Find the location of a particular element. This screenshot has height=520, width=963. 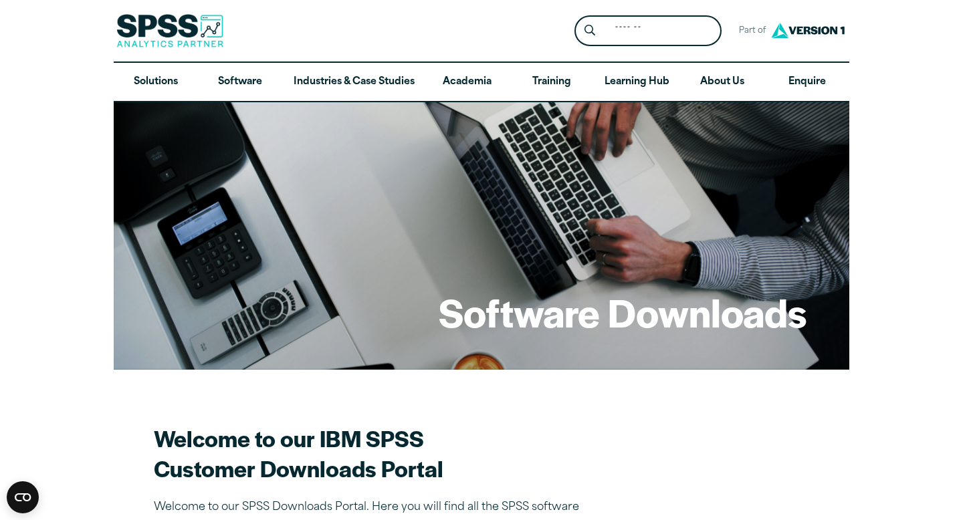

form: Site Header Search Form is located at coordinates (648, 31).